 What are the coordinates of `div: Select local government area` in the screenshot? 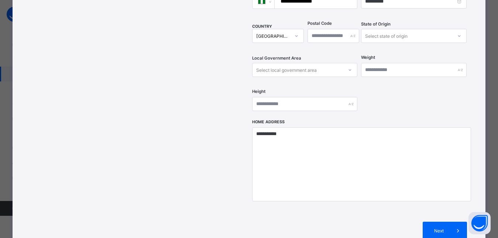 It's located at (287, 70).